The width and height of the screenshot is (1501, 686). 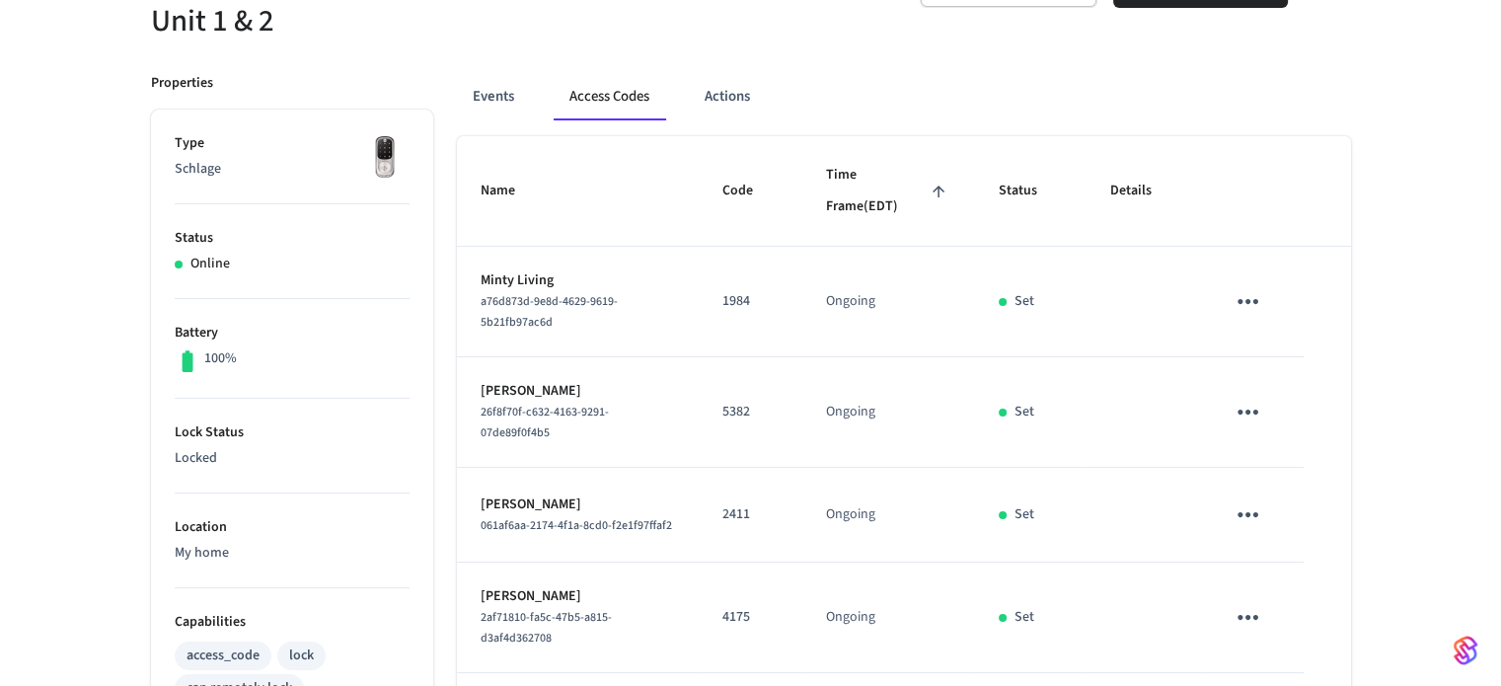 What do you see at coordinates (292, 169) in the screenshot?
I see `p: Schlage` at bounding box center [292, 169].